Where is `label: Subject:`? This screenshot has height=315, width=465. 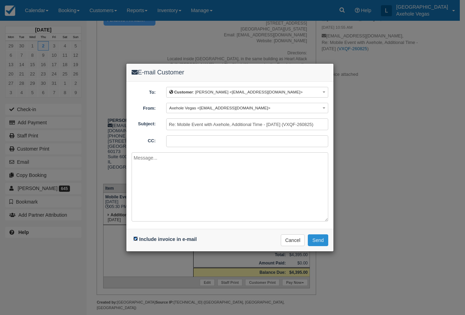 label: Subject: is located at coordinates (144, 123).